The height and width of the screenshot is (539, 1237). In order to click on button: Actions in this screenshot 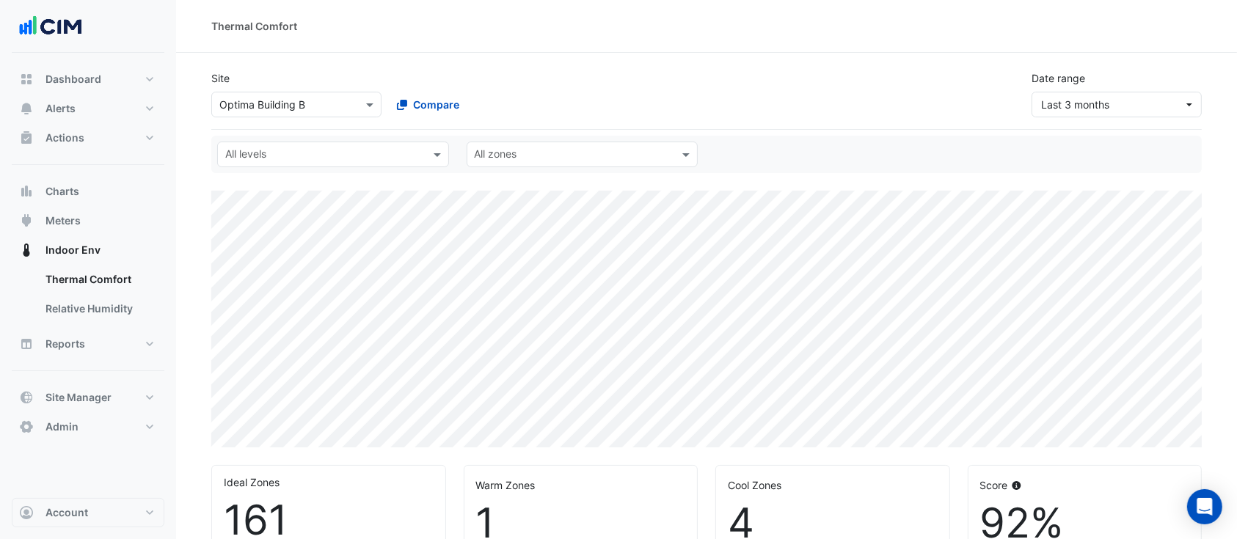, I will do `click(88, 138)`.